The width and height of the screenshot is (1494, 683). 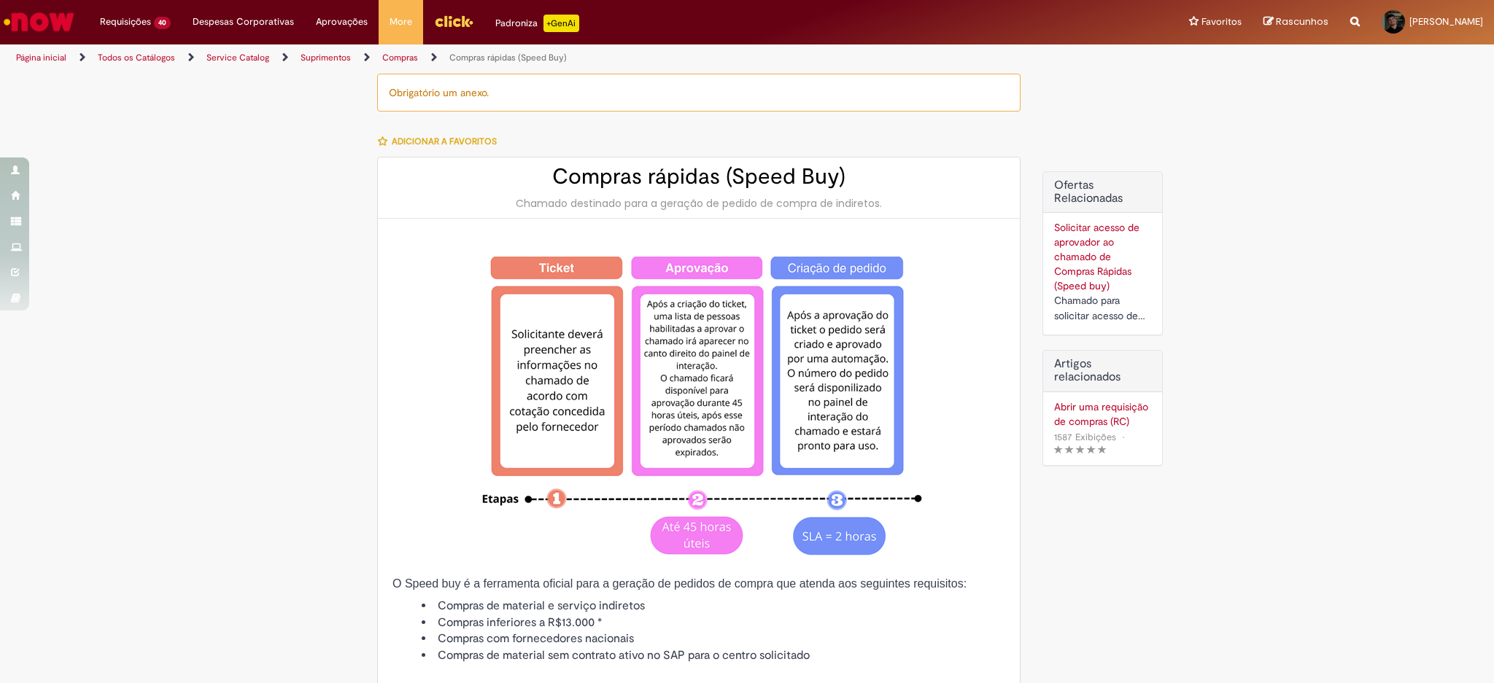 What do you see at coordinates (125, 22) in the screenshot?
I see `span: Requisições` at bounding box center [125, 22].